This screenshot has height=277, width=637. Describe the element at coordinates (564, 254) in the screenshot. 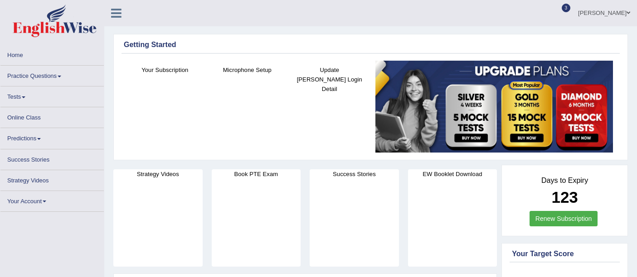

I see `div: Your Target Score` at that location.